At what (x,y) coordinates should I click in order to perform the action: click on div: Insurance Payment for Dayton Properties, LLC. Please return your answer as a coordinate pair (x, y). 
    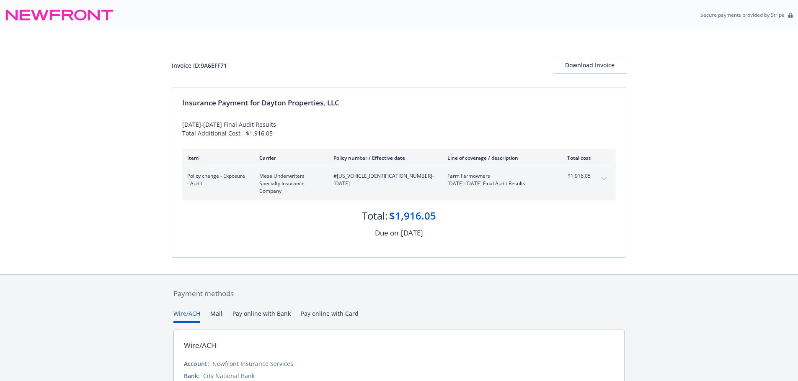
    Looking at the image, I should click on (399, 103).